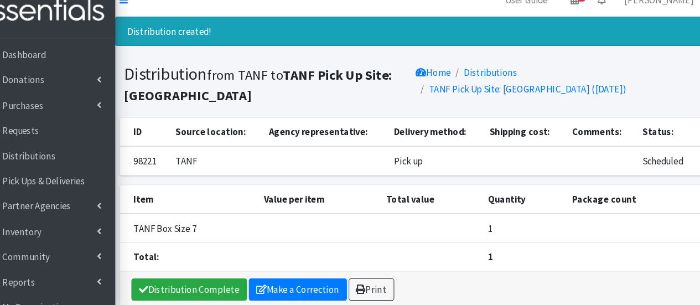 The image size is (700, 305). What do you see at coordinates (47, 283) in the screenshot?
I see `p: Reports` at bounding box center [47, 283].